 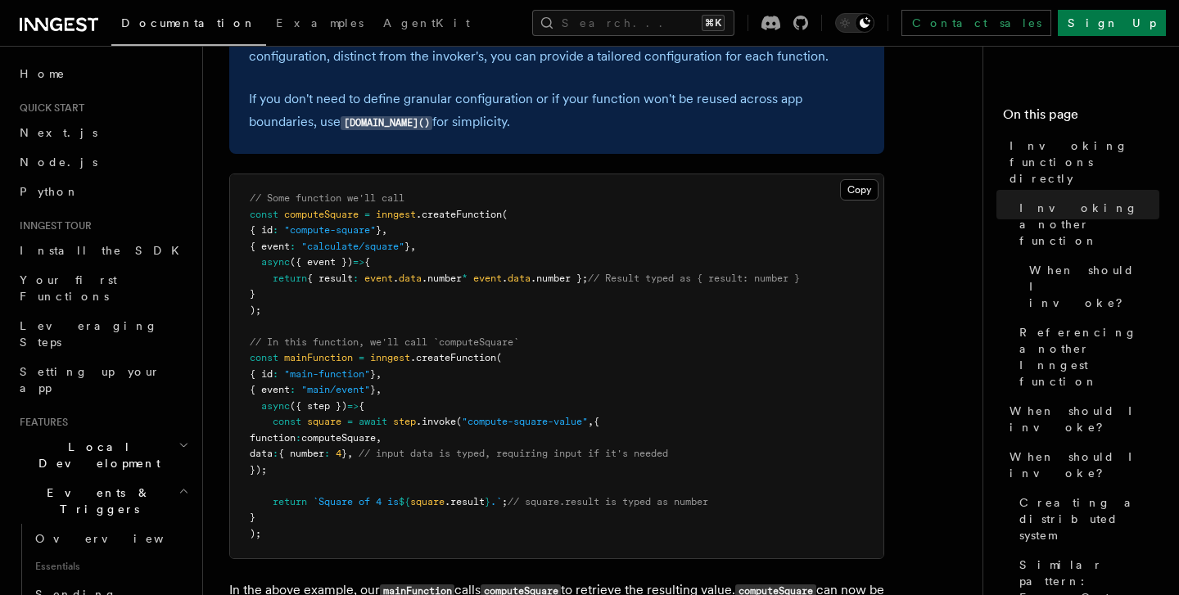 I want to click on span: .invoke, so click(x=435, y=422).